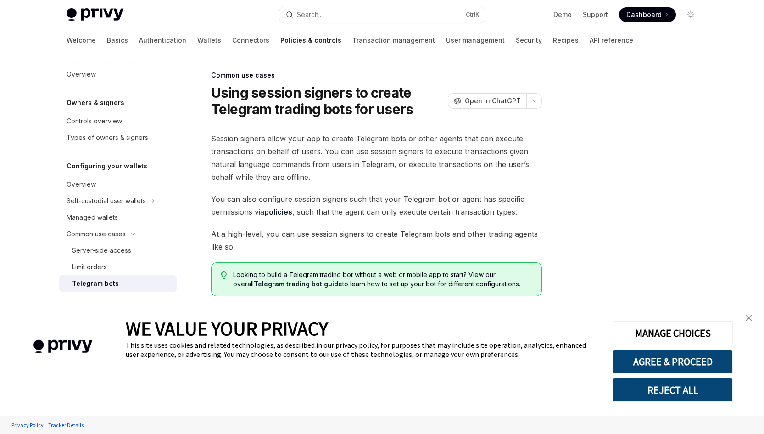 Image resolution: width=764 pixels, height=434 pixels. I want to click on h1: Using session signers to create Telegram trading bots for users, so click(328, 101).